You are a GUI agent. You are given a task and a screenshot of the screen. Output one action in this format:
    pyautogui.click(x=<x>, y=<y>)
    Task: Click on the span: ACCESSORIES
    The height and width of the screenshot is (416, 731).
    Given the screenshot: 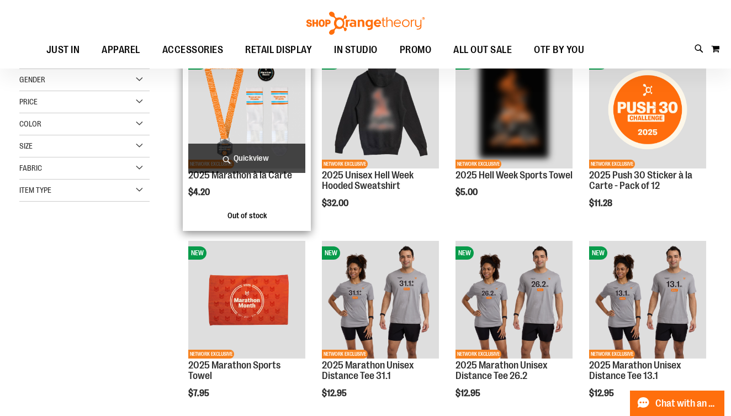 What is the action you would take?
    pyautogui.click(x=193, y=50)
    